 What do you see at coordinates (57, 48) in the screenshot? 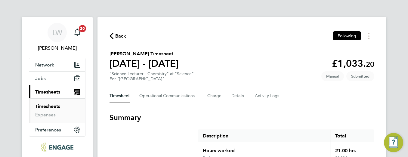
I see `span: Louise Wells` at bounding box center [57, 48].